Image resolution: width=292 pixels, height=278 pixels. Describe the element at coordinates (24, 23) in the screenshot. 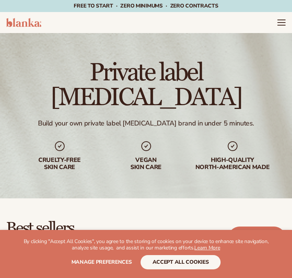

I see `img: logo` at that location.